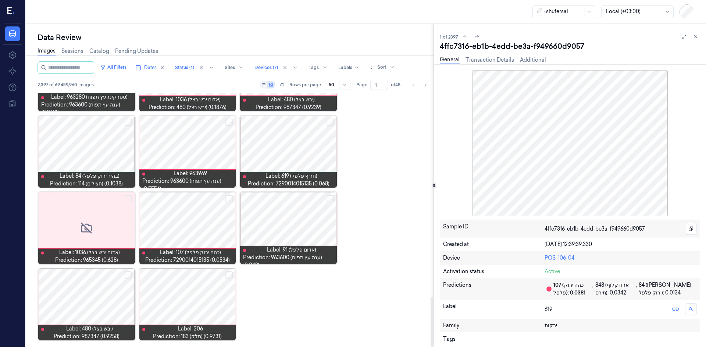 The height and width of the screenshot is (347, 706). I want to click on span: 1 of 2397, so click(449, 37).